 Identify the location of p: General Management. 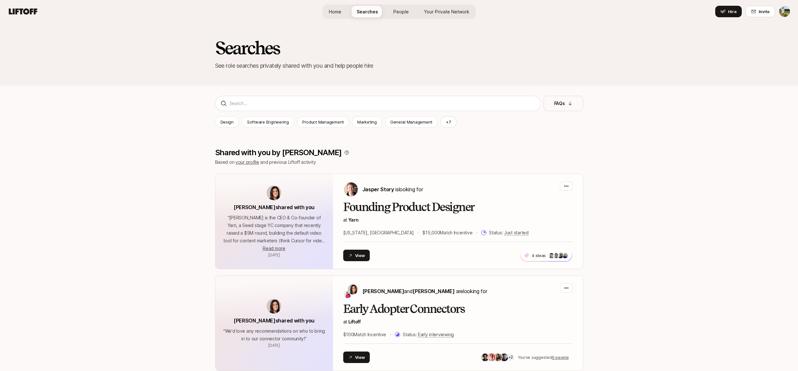
(411, 122).